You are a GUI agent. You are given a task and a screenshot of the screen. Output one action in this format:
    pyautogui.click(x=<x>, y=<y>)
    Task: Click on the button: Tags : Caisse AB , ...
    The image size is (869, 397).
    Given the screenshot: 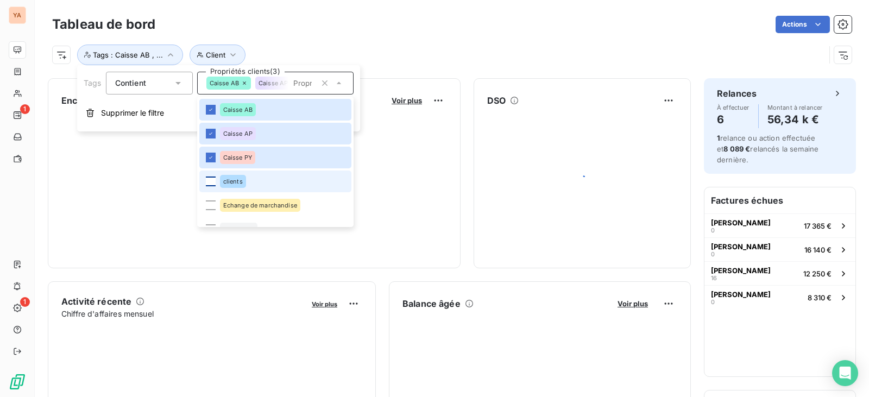 What is the action you would take?
    pyautogui.click(x=130, y=55)
    